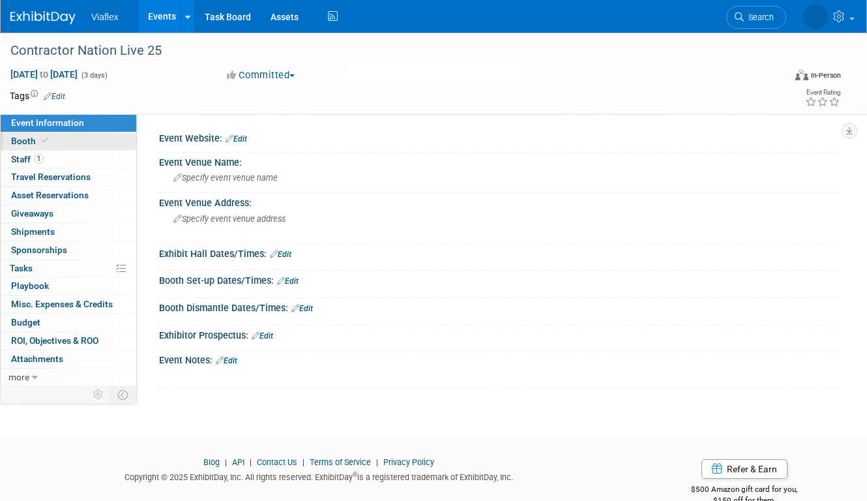  Describe the element at coordinates (45, 140) in the screenshot. I see `i: Booth reservation complete` at that location.